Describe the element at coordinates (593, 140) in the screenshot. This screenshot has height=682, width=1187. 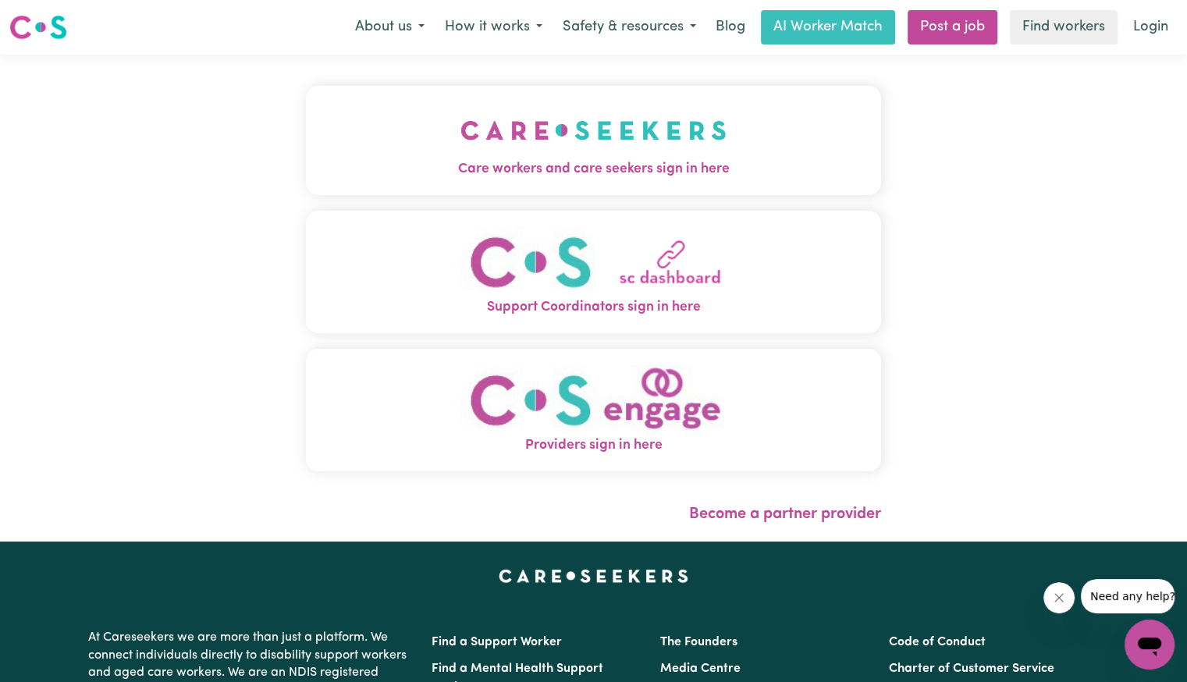
I see `button: Care workers and care seekers sign in here` at that location.